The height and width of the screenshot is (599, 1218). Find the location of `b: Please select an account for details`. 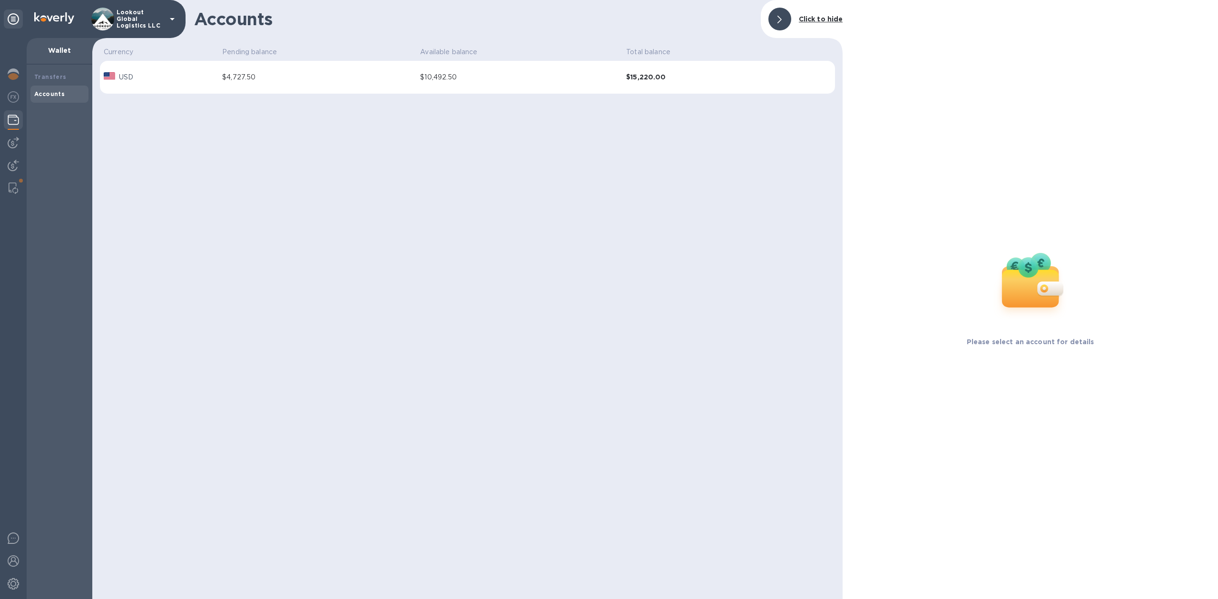

b: Please select an account for details is located at coordinates (1030, 342).